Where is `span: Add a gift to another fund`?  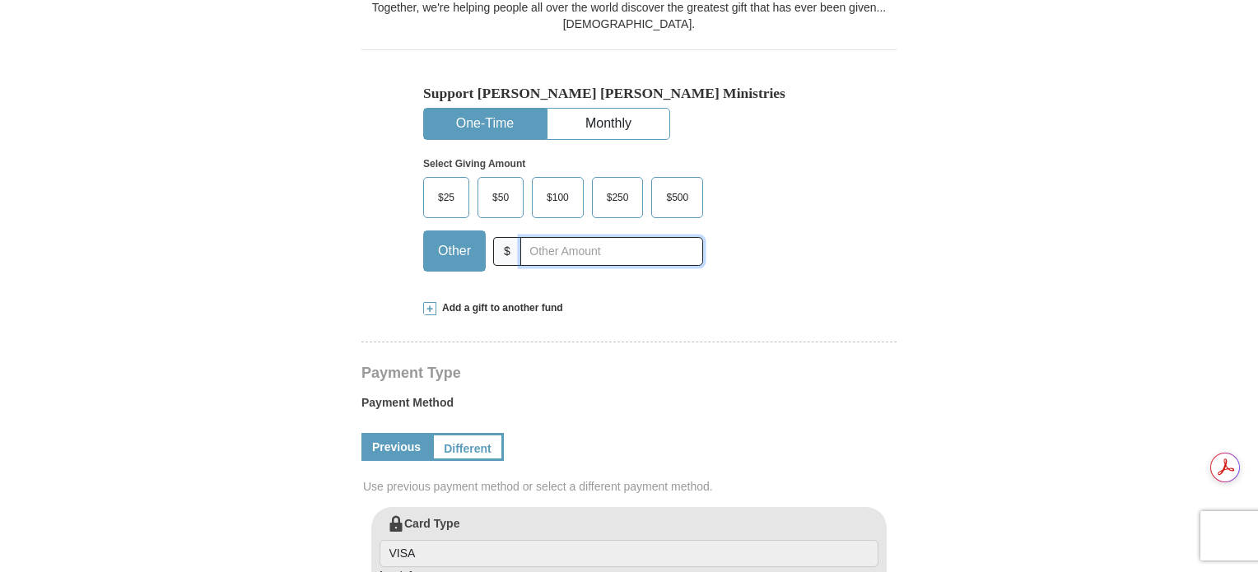
span: Add a gift to another fund is located at coordinates (500, 308).